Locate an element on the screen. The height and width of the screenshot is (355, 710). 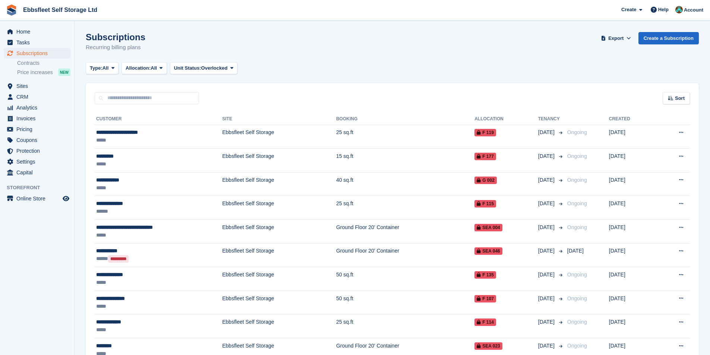
span: F 177 is located at coordinates (486, 157).